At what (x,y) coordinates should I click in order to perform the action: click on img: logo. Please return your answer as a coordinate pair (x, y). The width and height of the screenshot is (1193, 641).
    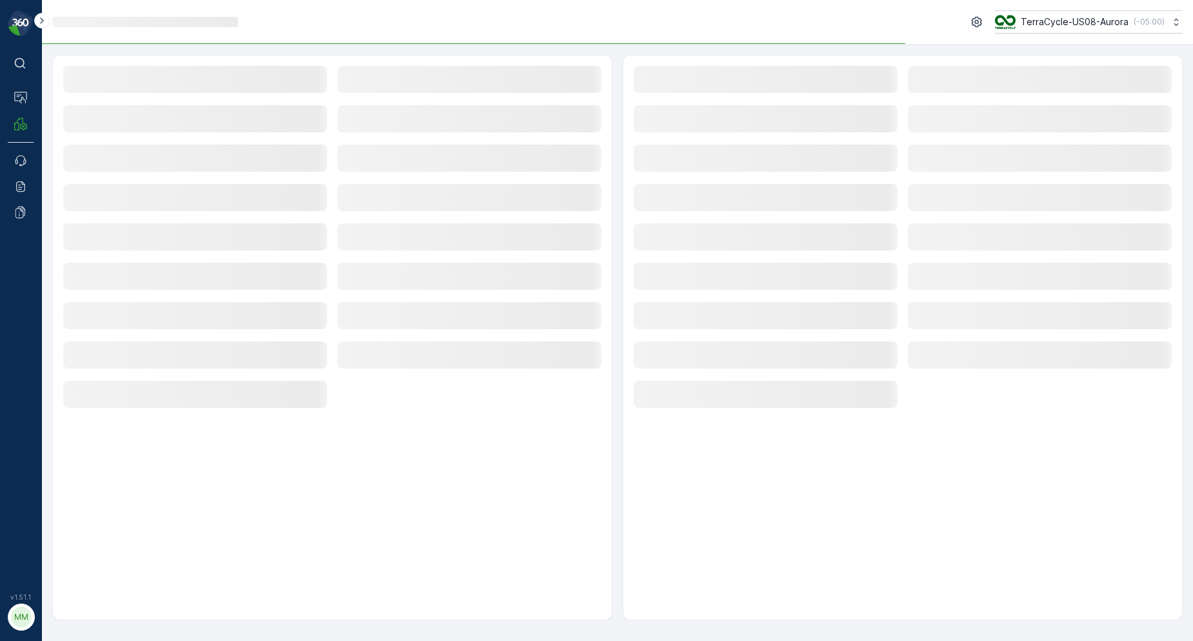
    Looking at the image, I should click on (21, 23).